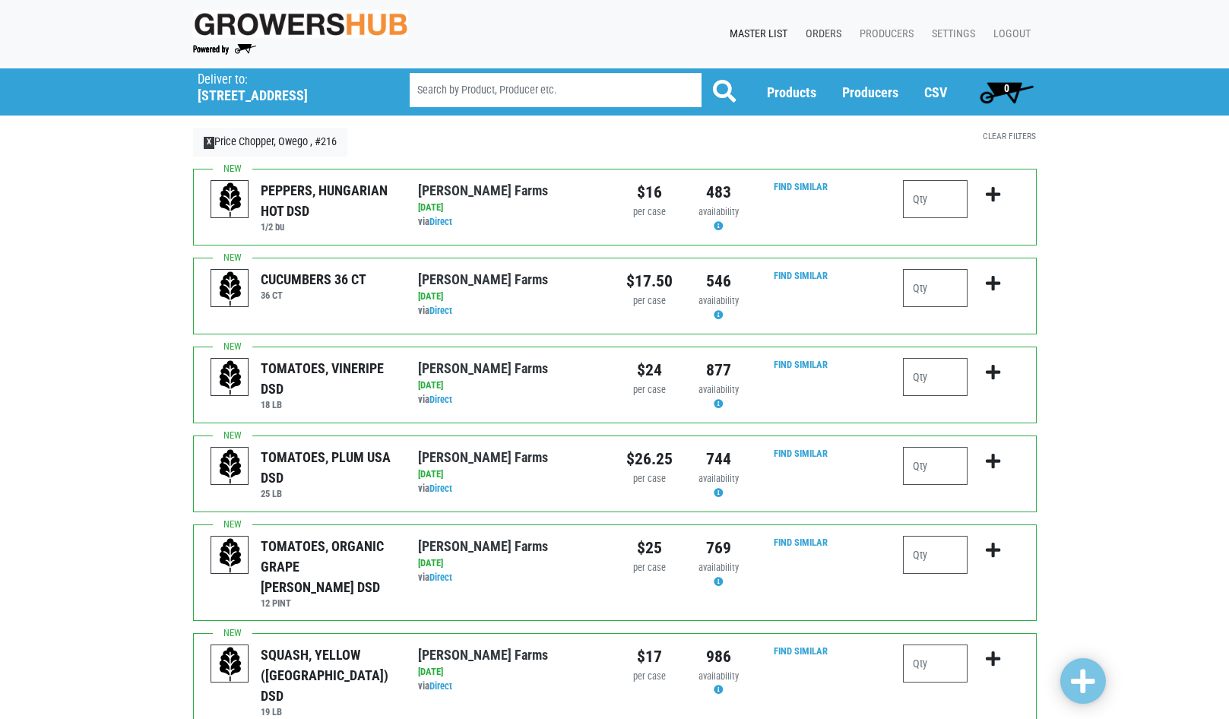 The height and width of the screenshot is (719, 1229). What do you see at coordinates (328, 226) in the screenshot?
I see `h6: 1/2 bu` at bounding box center [328, 226].